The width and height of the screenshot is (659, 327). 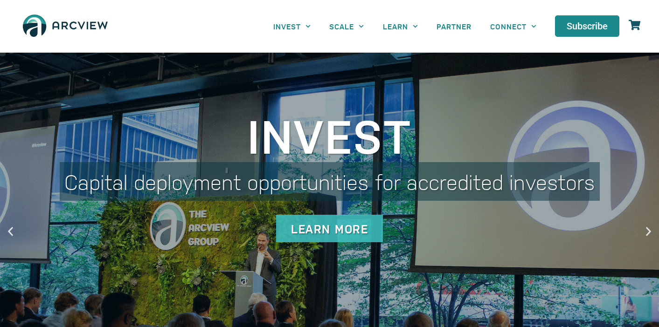 I want to click on div: Previous slide, so click(x=10, y=231).